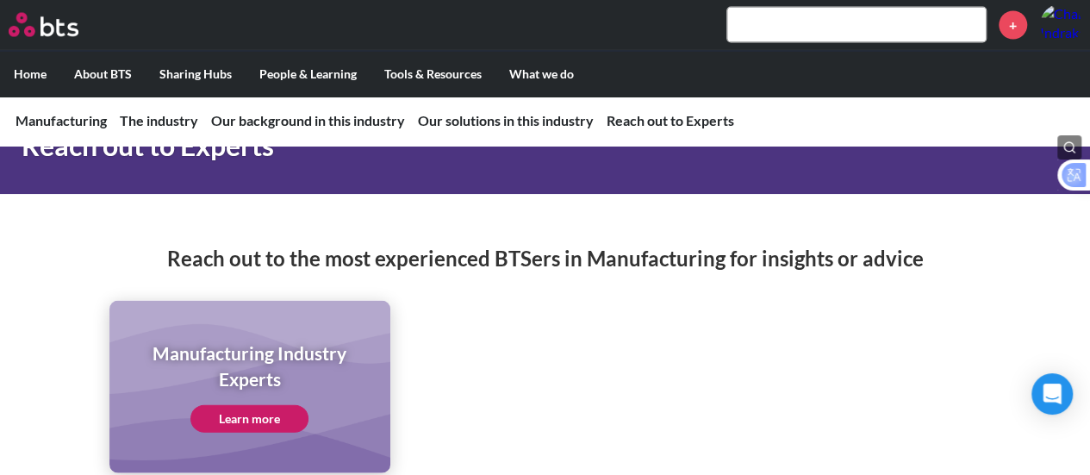 Image resolution: width=1090 pixels, height=475 pixels. What do you see at coordinates (670, 120) in the screenshot?
I see `a: Reach out to Experts` at bounding box center [670, 120].